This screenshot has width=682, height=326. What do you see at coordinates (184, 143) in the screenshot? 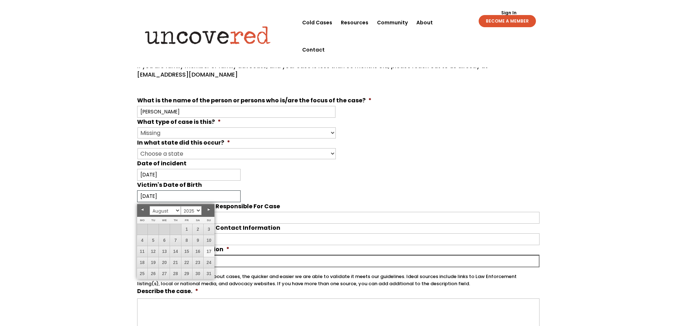
I see `label: In what state did this occur?` at bounding box center [184, 143].